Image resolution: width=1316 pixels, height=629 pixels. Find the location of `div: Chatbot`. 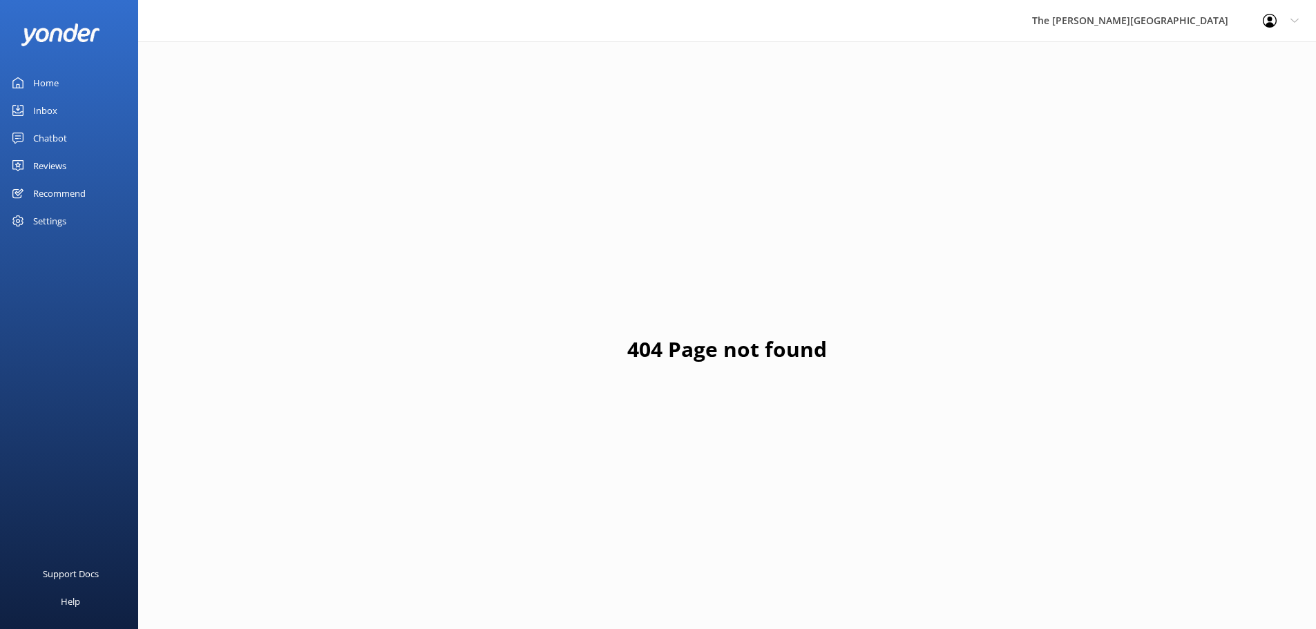

div: Chatbot is located at coordinates (50, 138).